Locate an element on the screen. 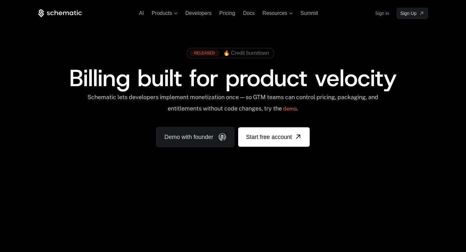 The image size is (466, 252). a: AI is located at coordinates (141, 13).